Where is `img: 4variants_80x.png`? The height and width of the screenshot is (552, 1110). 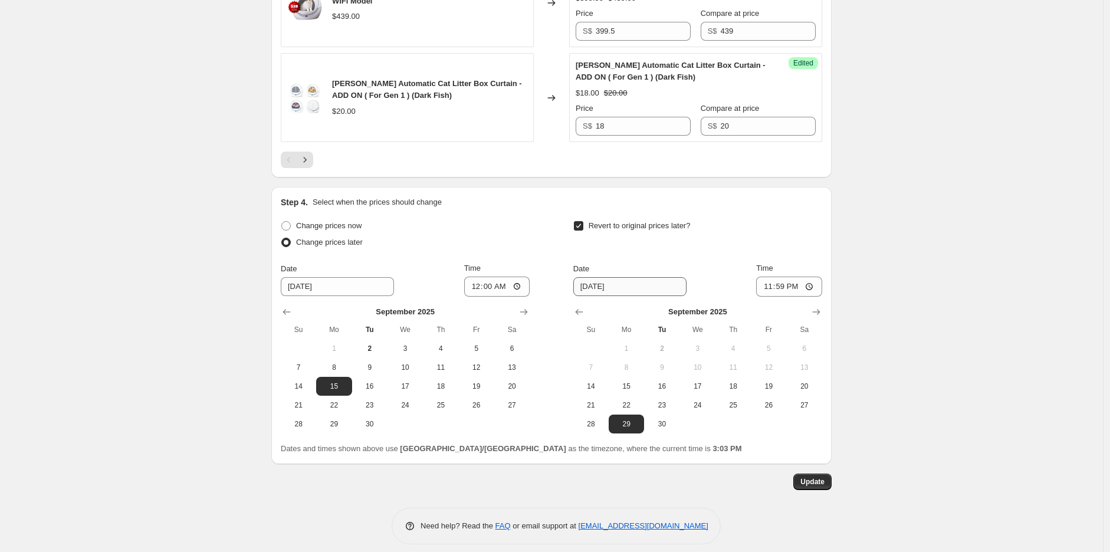
img: 4variants_80x.png is located at coordinates (305, 98).